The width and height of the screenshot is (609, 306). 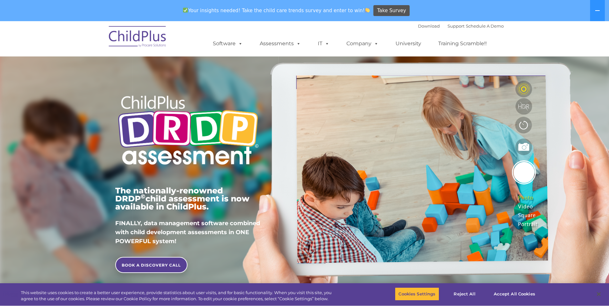 What do you see at coordinates (462, 44) in the screenshot?
I see `a: Training Scramble!!` at bounding box center [462, 44].